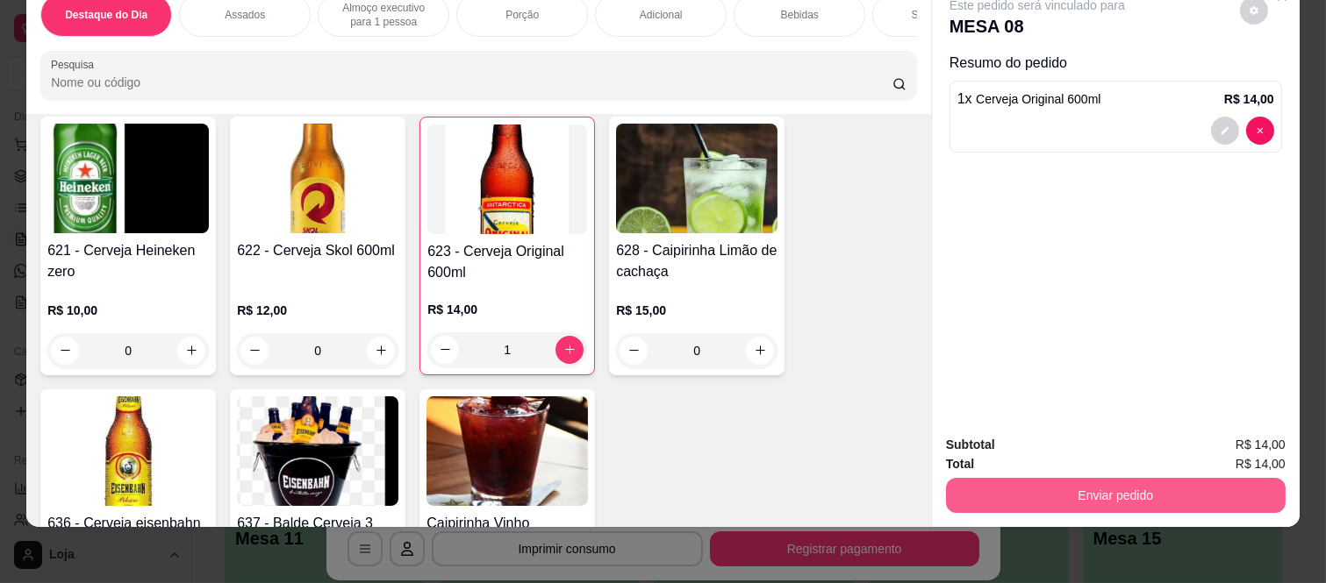 Image resolution: width=1326 pixels, height=583 pixels. Describe the element at coordinates (938, 15) in the screenshot. I see `p: Sobremesa` at that location.